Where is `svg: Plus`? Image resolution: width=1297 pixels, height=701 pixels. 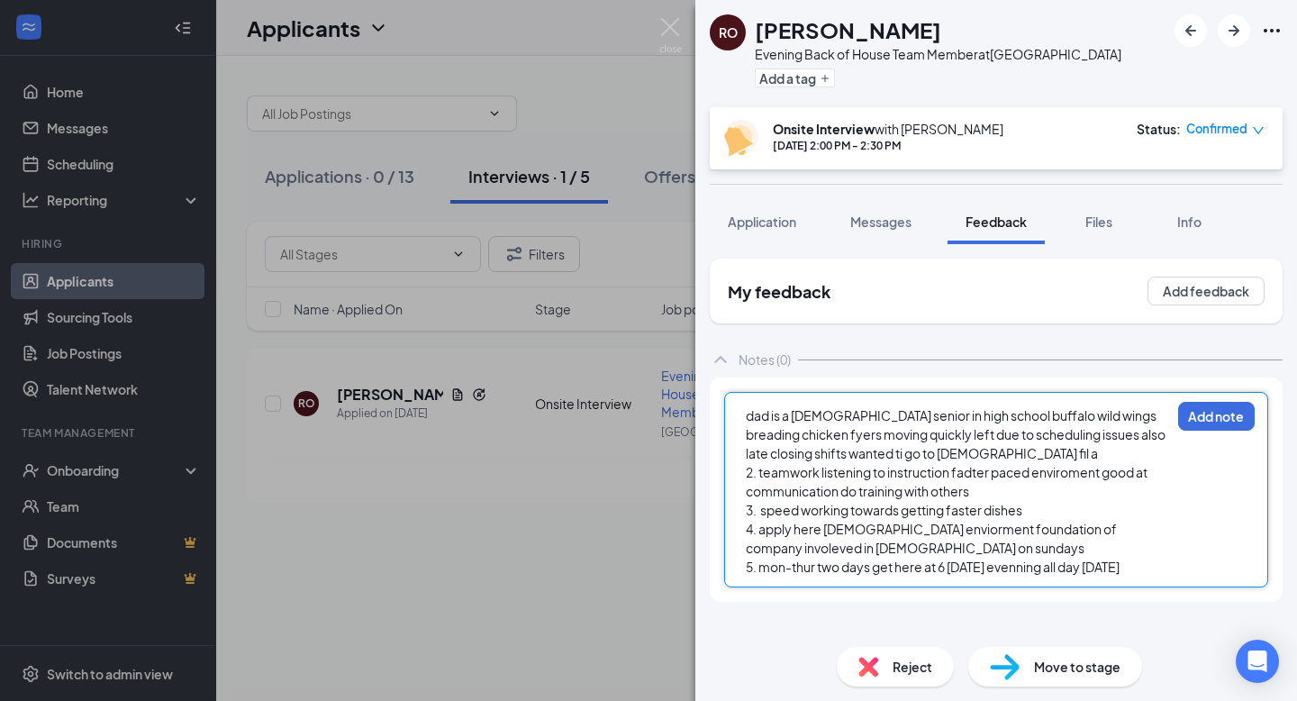 svg: Plus is located at coordinates (825, 78).